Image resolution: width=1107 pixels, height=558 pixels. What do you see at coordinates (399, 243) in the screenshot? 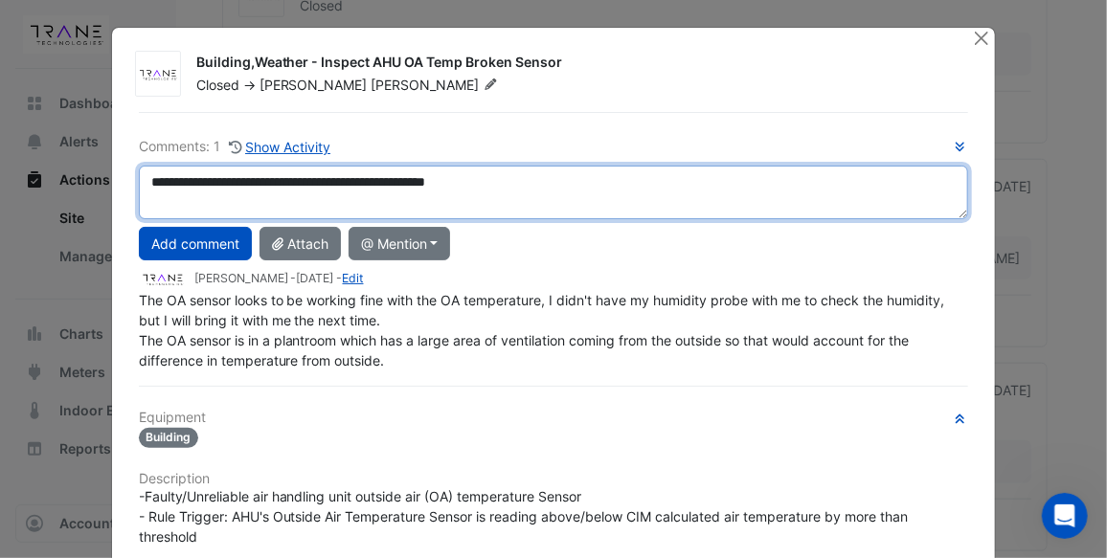
I see `button: @ Mention` at bounding box center [399, 243].